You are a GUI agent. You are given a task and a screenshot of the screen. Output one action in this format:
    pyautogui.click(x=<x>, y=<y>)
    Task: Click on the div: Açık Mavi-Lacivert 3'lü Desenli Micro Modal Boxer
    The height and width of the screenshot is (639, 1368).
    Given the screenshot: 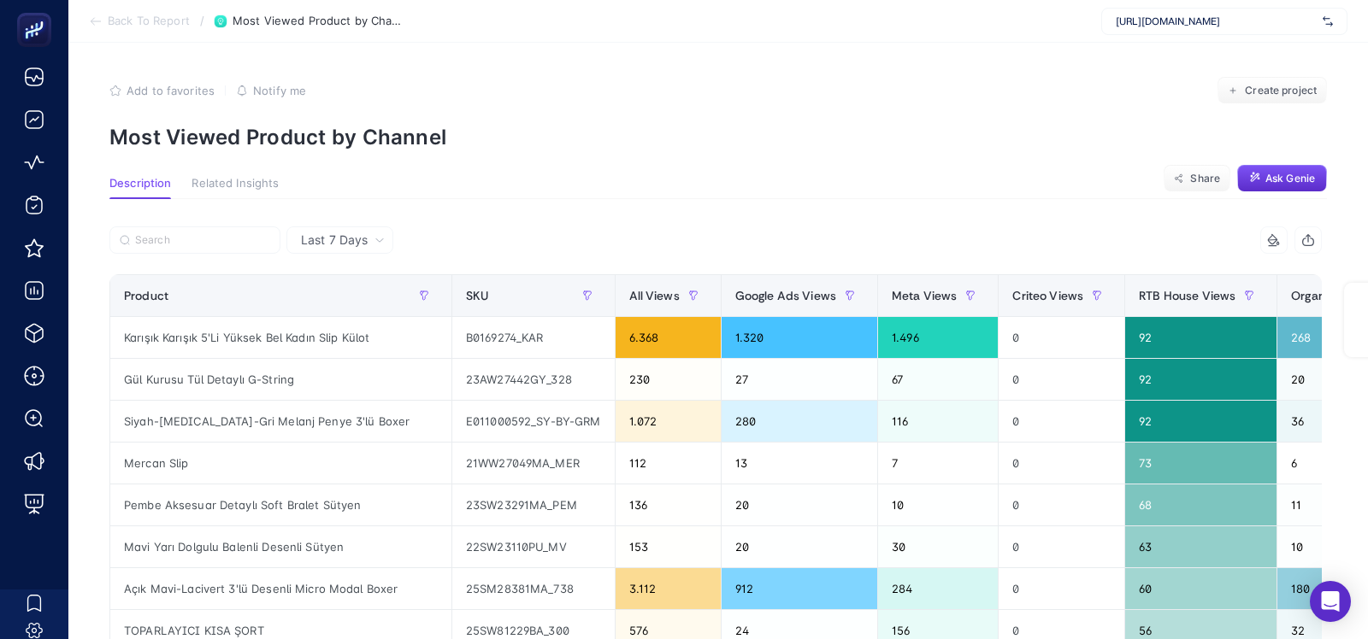 What is the action you would take?
    pyautogui.click(x=280, y=589)
    